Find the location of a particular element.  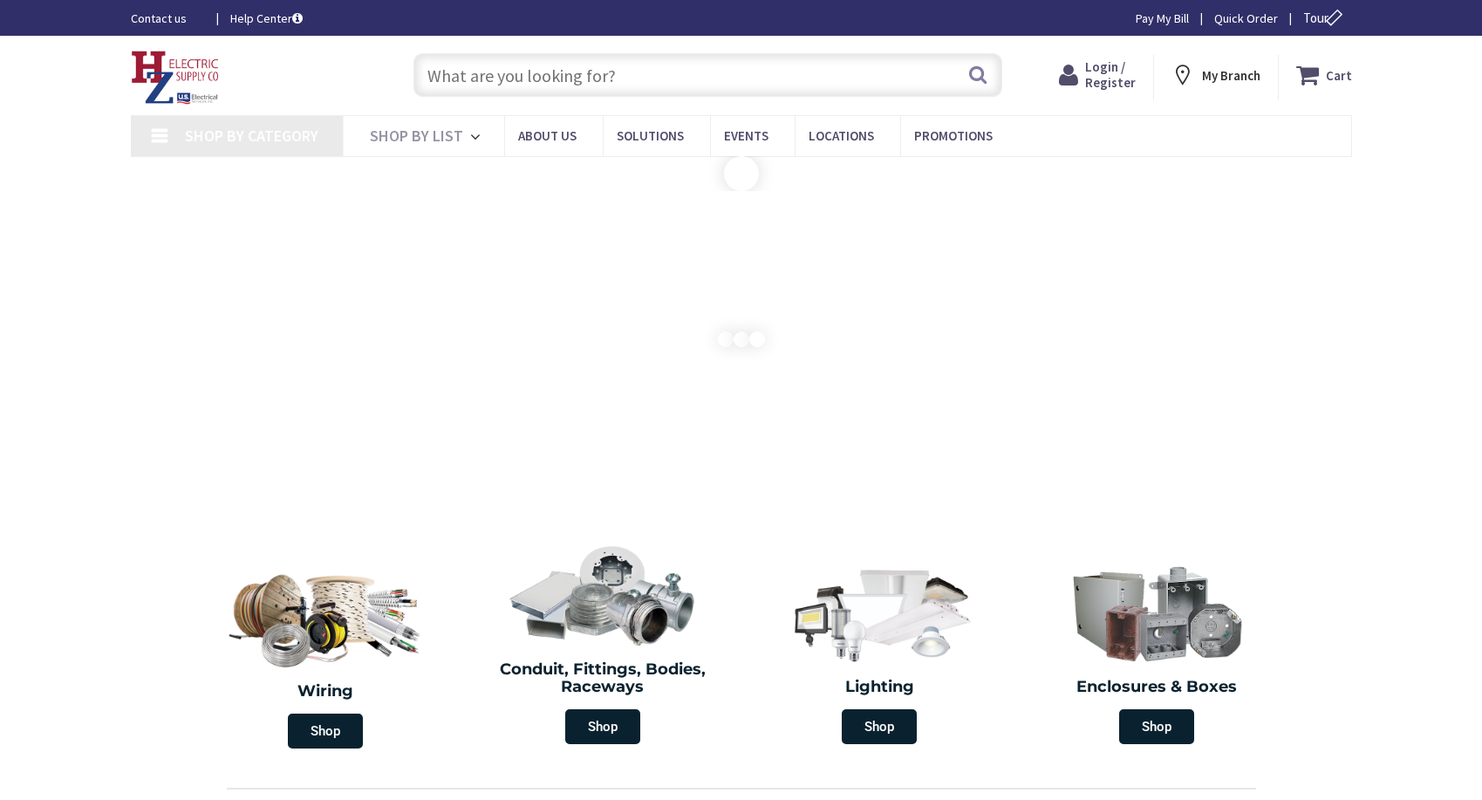

span: About Us is located at coordinates (547, 135).